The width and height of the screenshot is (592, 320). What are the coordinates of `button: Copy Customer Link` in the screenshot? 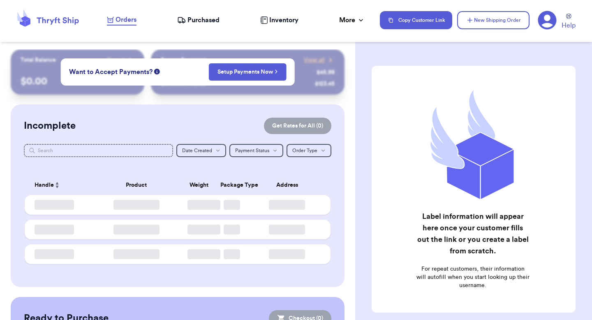 It's located at (416, 20).